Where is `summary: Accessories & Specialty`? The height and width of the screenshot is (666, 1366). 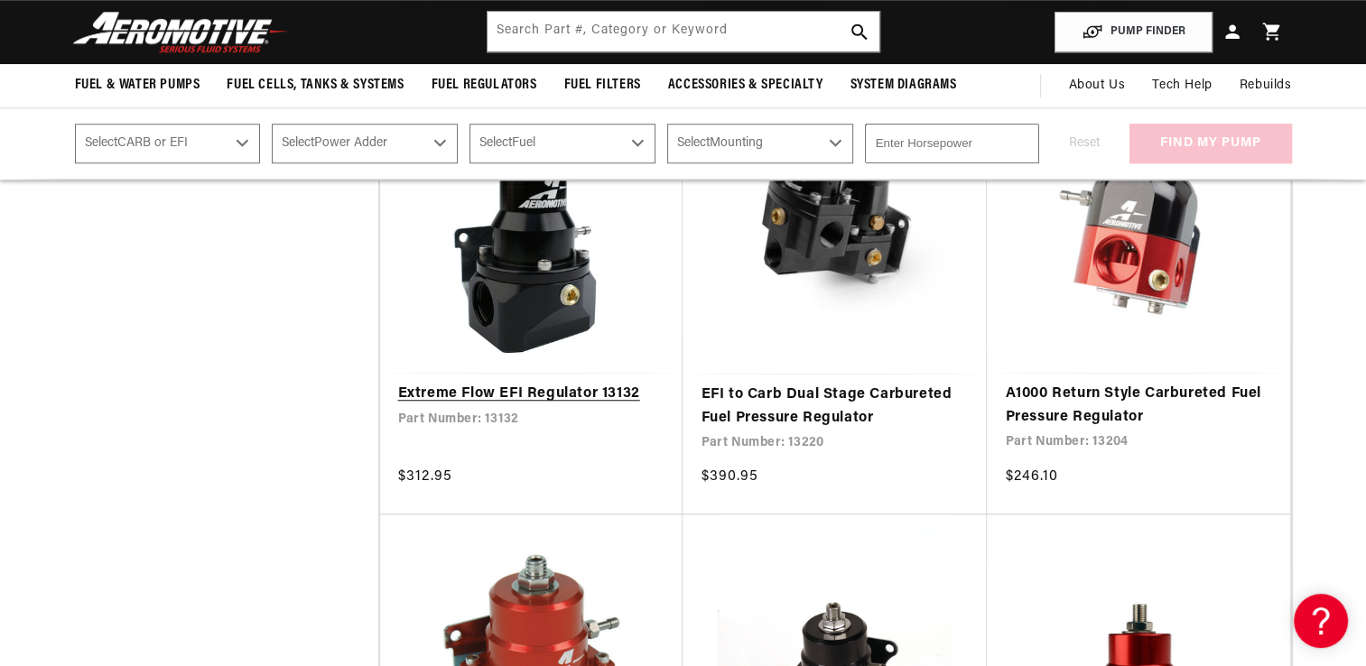
summary: Accessories & Specialty is located at coordinates (746, 85).